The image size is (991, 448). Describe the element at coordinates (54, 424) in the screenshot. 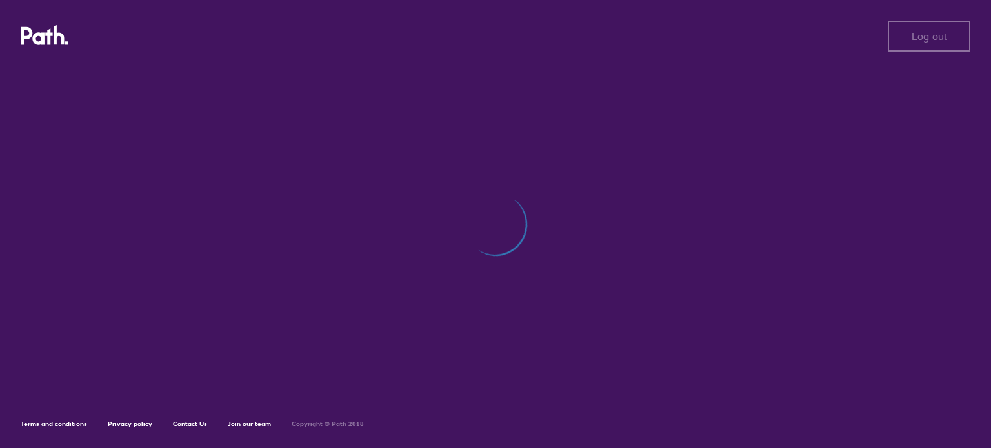

I see `a: Terms and conditions` at that location.